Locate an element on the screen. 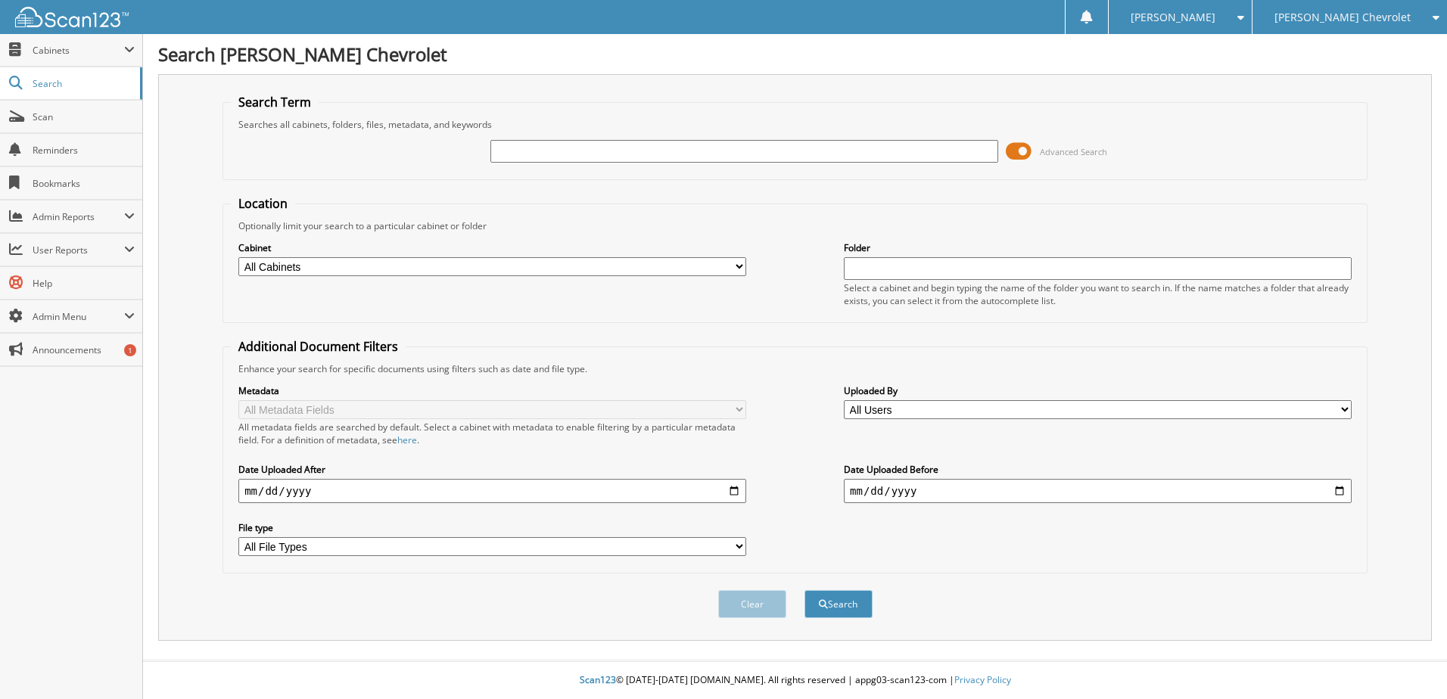 Image resolution: width=1447 pixels, height=699 pixels. input: start is located at coordinates (492, 491).